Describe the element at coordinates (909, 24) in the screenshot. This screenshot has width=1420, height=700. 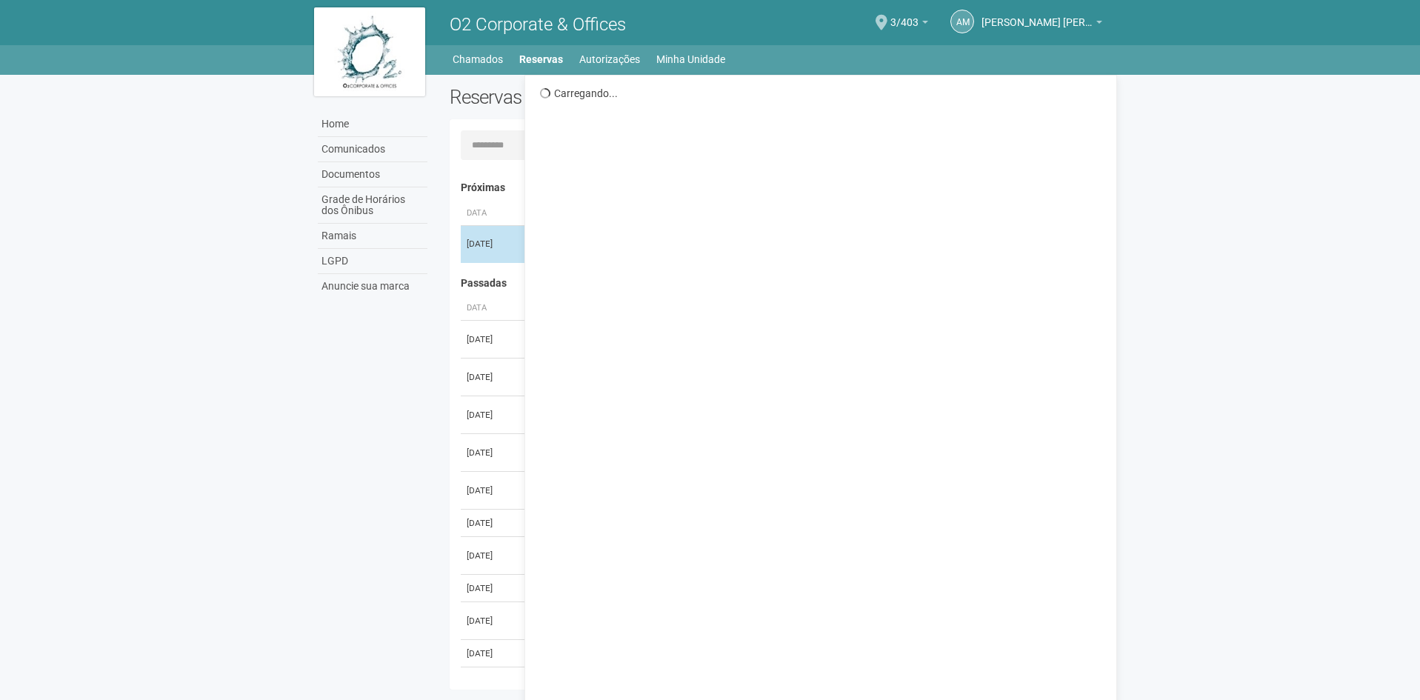
I see `a: 3/403` at that location.